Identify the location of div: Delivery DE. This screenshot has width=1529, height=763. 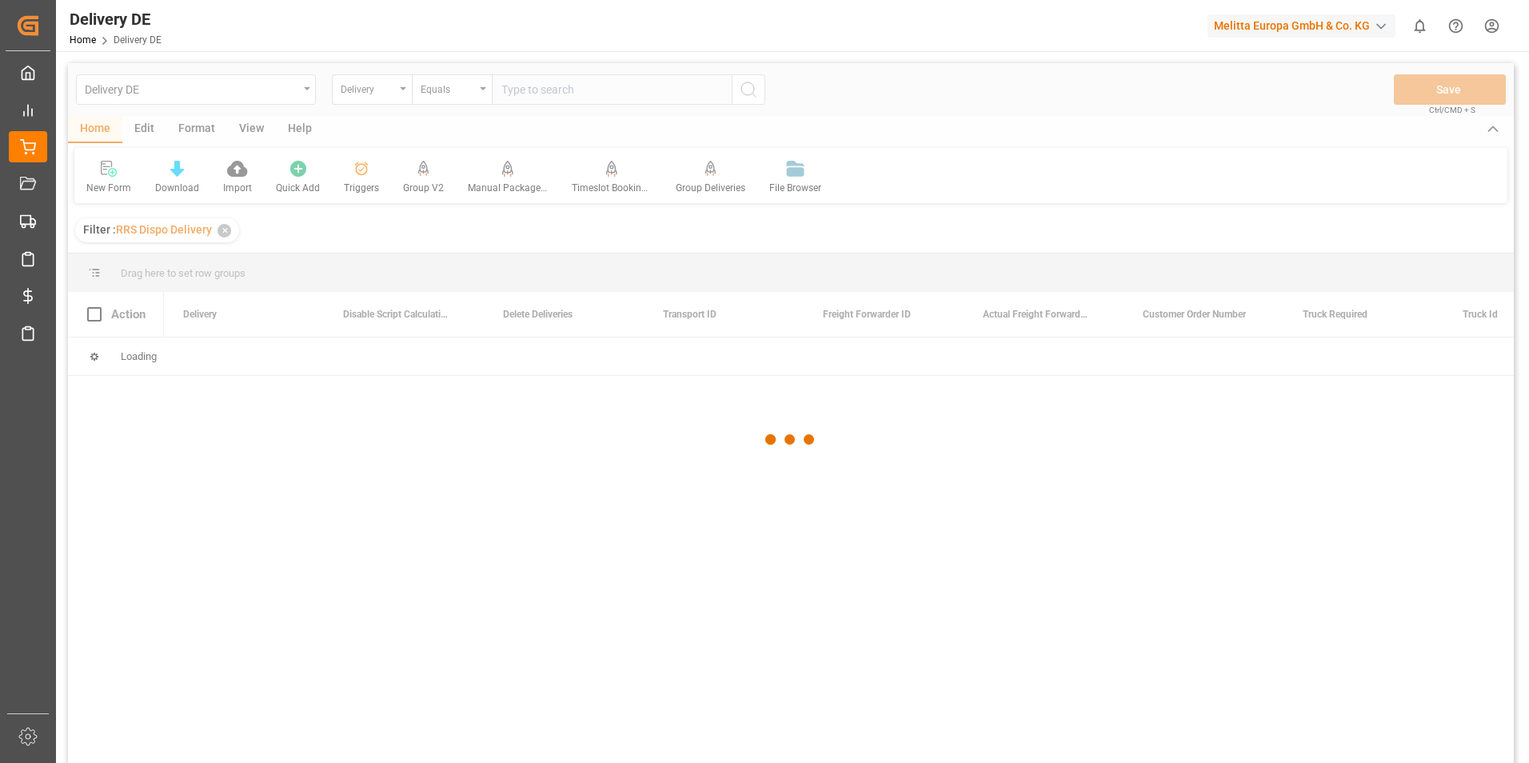
(115, 19).